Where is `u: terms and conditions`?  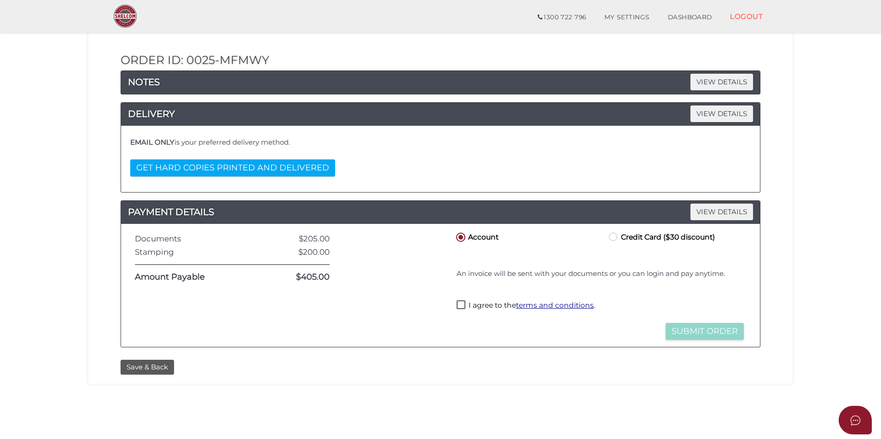
u: terms and conditions is located at coordinates (554, 305).